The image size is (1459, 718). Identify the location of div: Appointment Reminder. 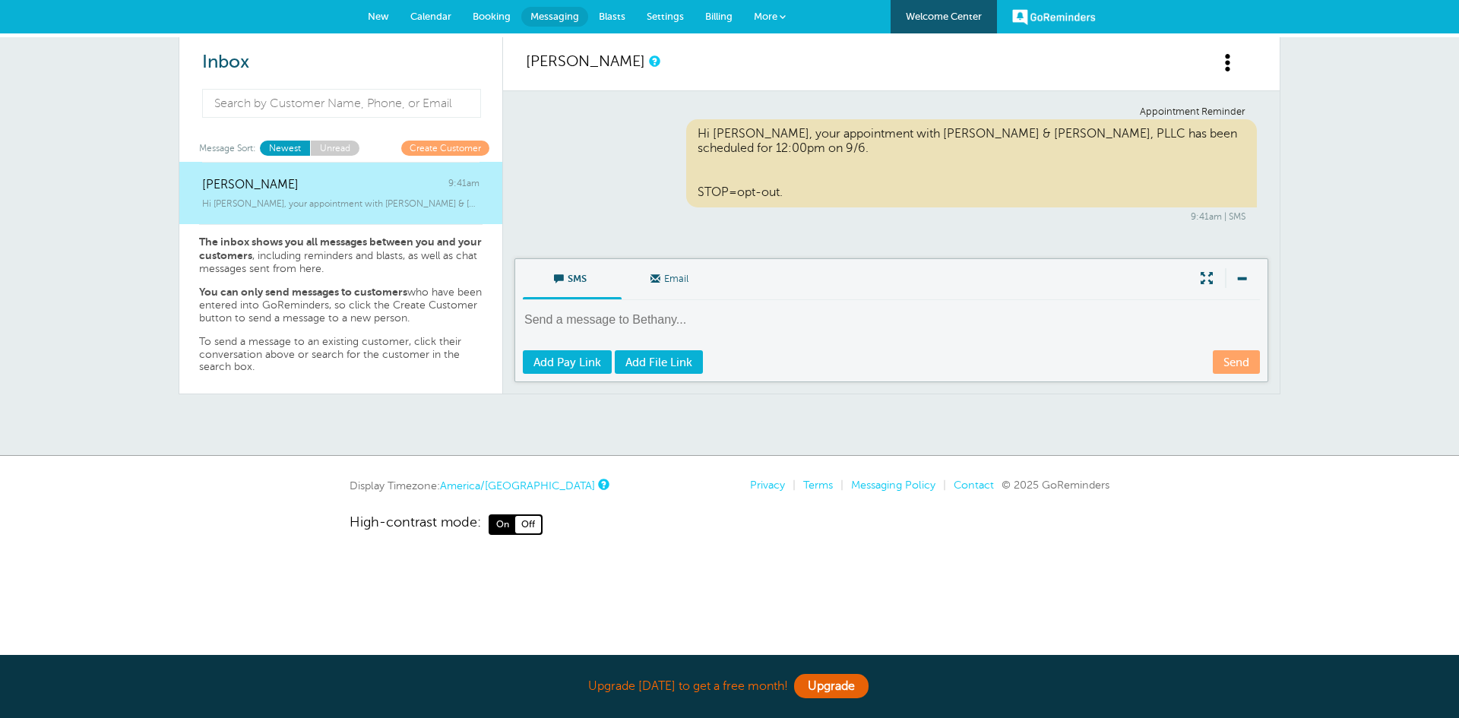
(891, 112).